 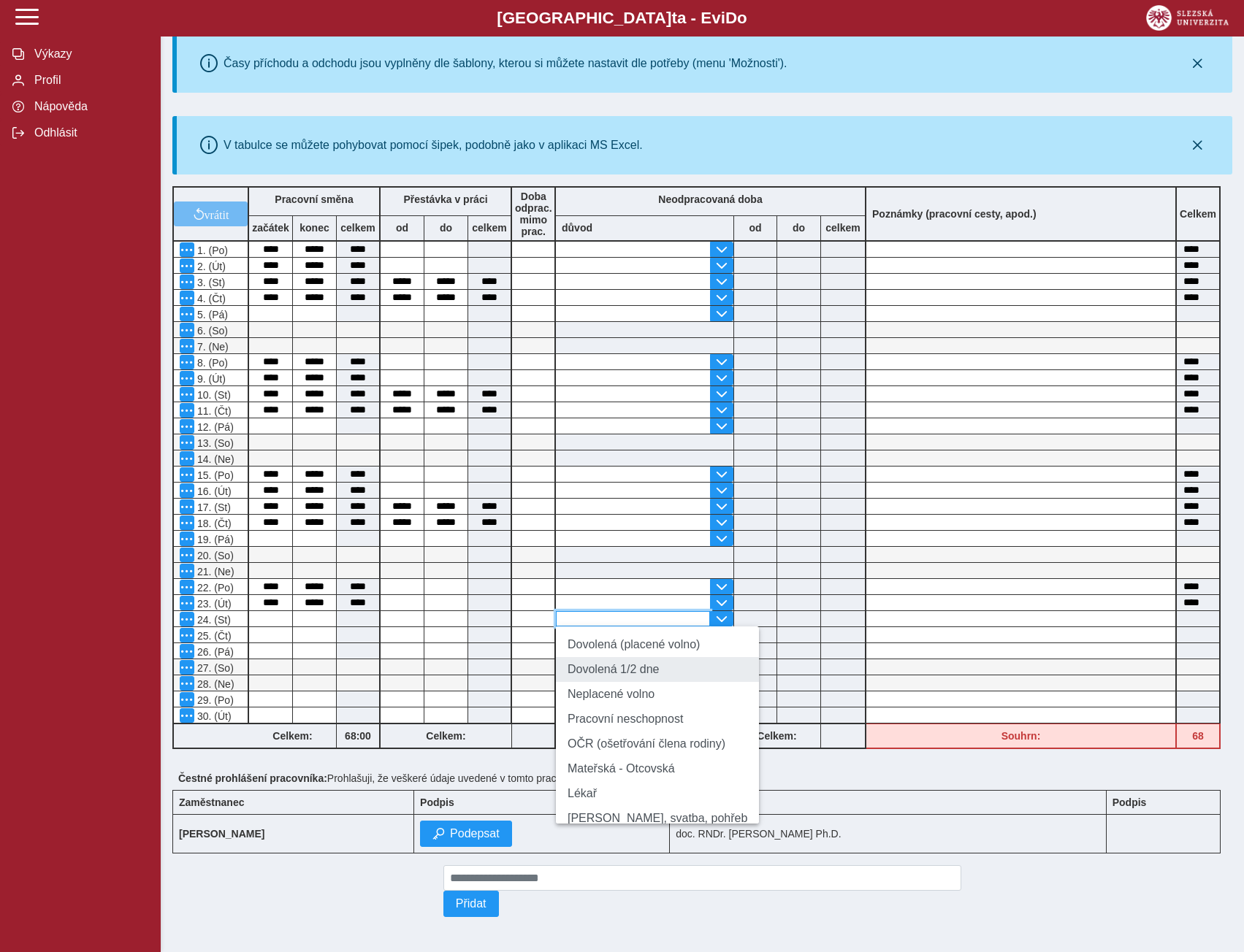 I want to click on div: V tabulce se můžete pohybovat pomocí šipek, podobně jako v aplikaci MS Excel., so click(x=434, y=145).